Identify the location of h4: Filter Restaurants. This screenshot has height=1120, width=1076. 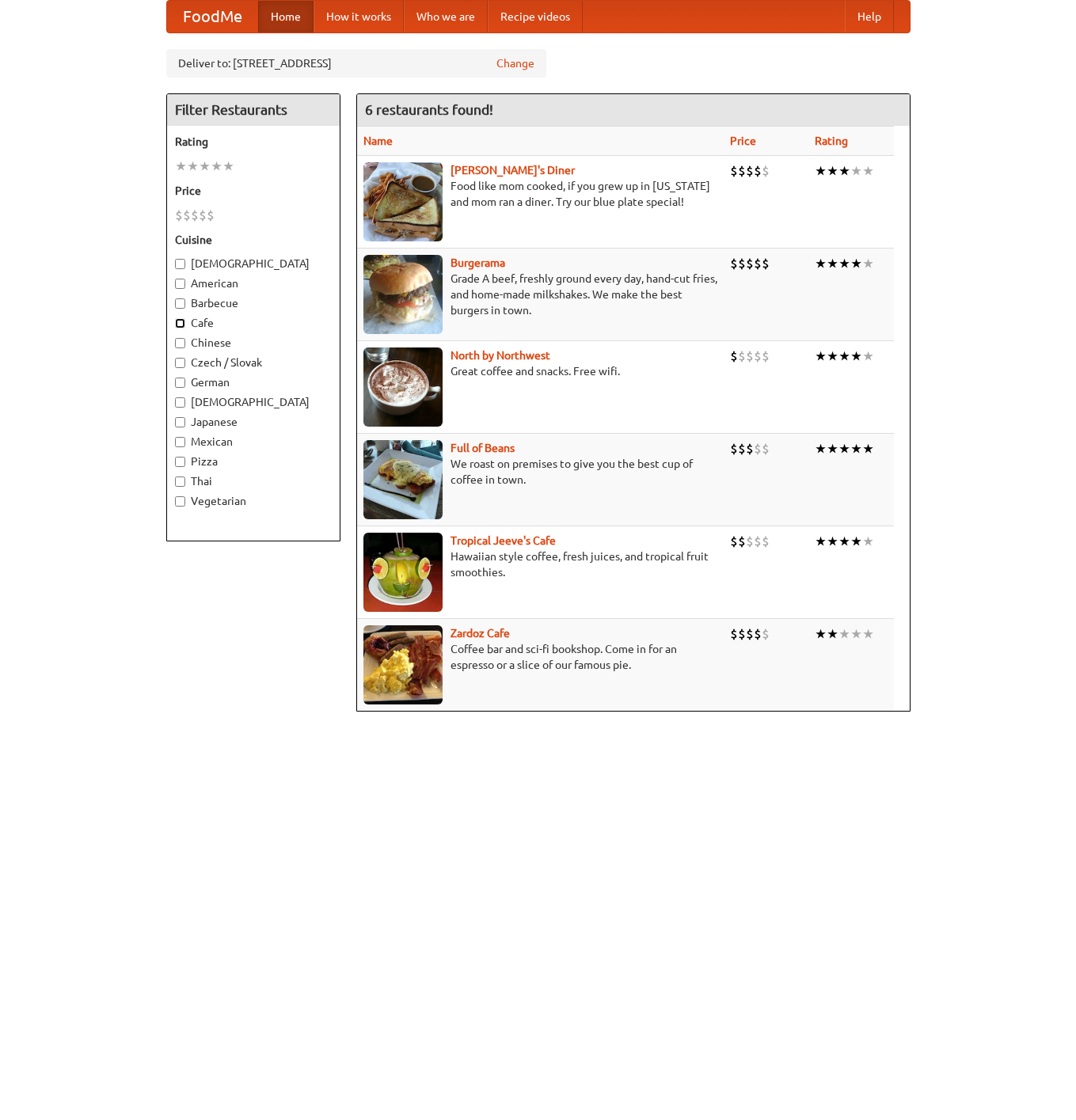
(253, 110).